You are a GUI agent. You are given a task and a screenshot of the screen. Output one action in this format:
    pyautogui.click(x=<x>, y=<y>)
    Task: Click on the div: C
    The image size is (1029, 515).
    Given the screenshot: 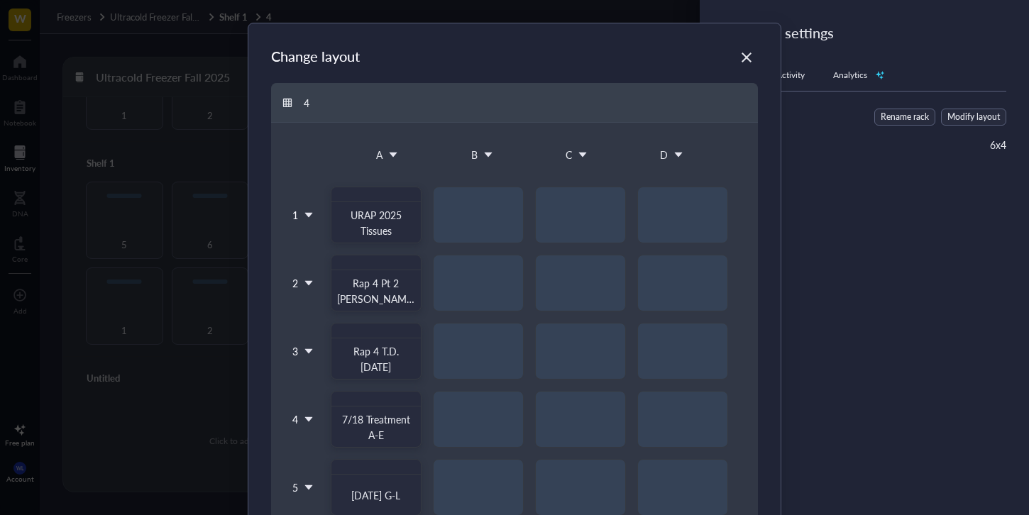 What is the action you would take?
    pyautogui.click(x=568, y=155)
    